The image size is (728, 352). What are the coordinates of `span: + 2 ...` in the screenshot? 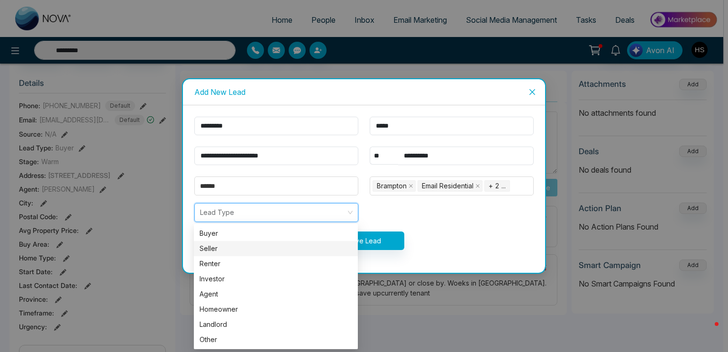 It's located at (497, 186).